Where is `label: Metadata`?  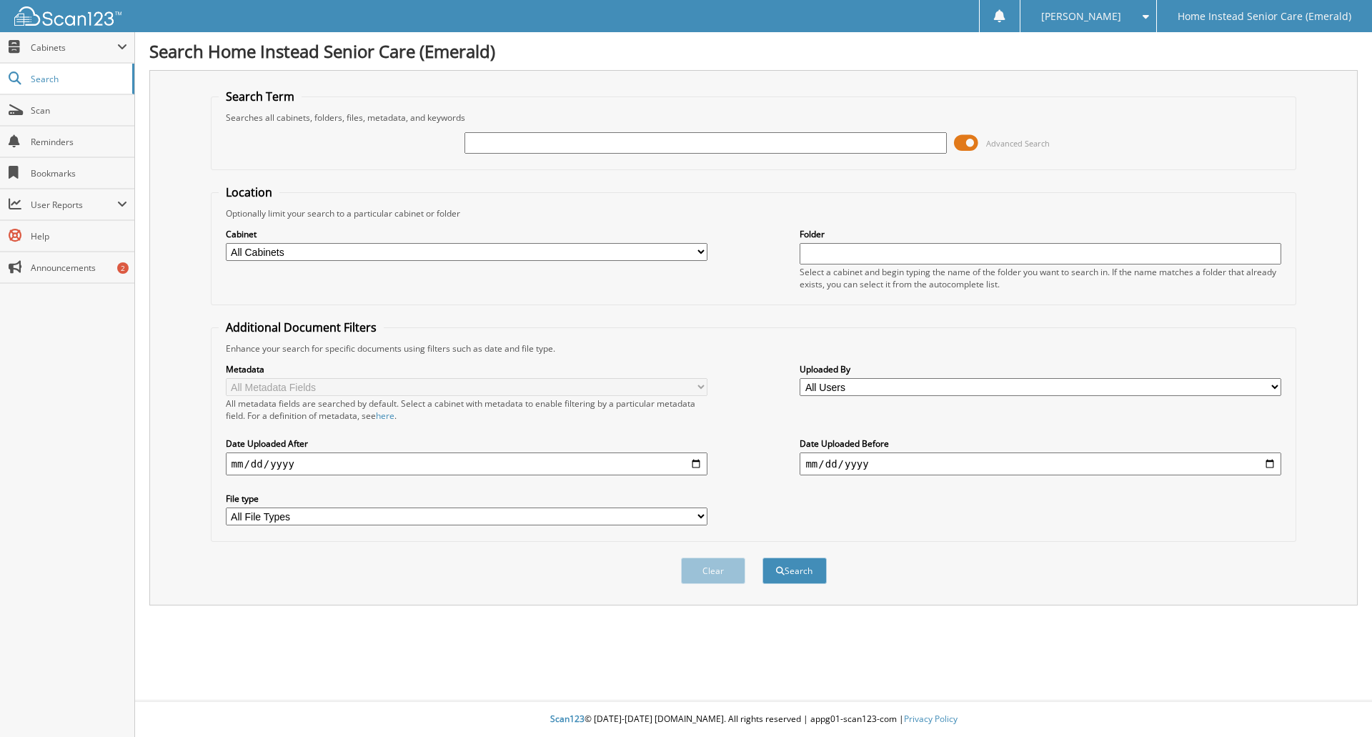
label: Metadata is located at coordinates (467, 369).